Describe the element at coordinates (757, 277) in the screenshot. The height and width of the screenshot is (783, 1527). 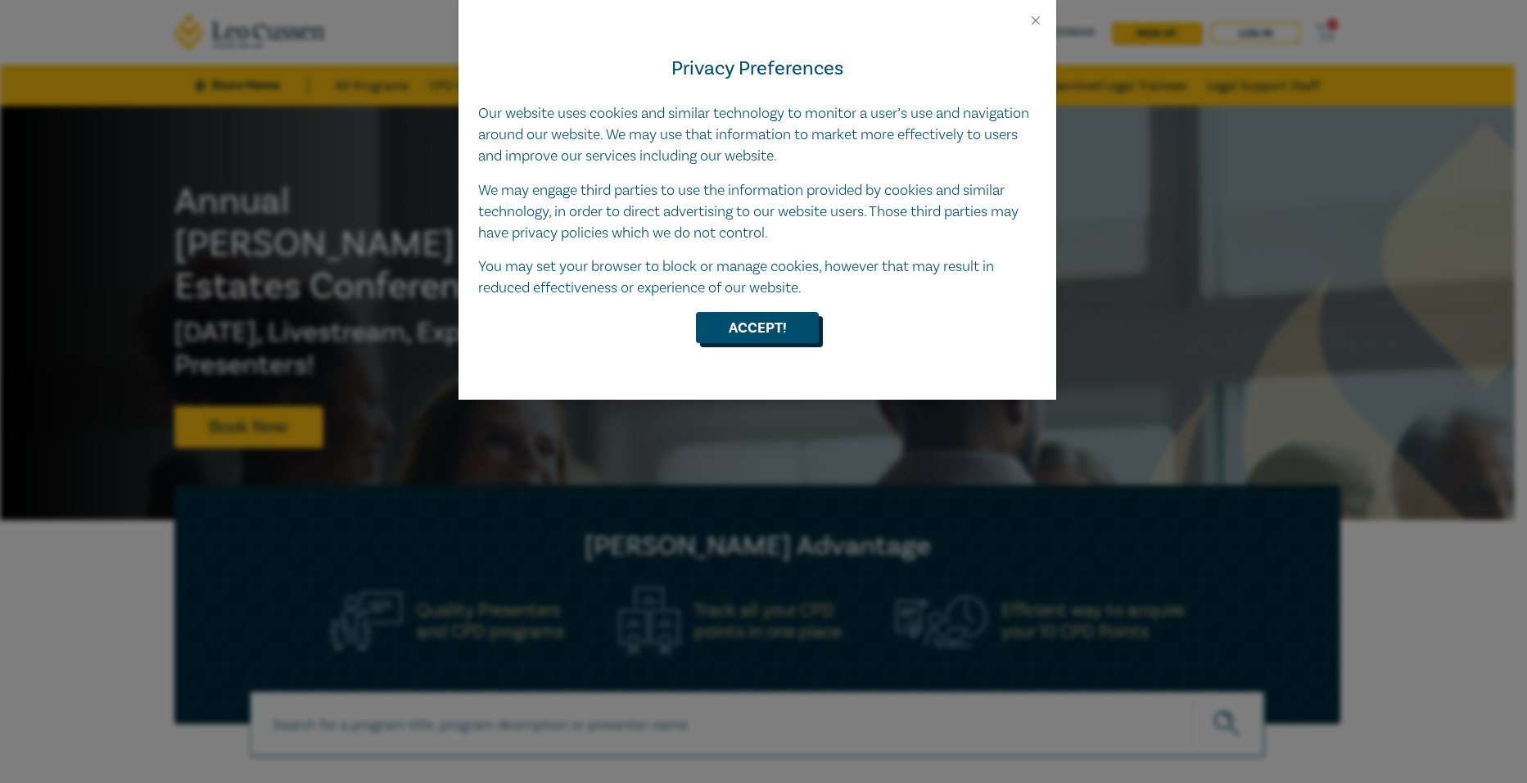
I see `p: You may set your browser to block or manage cookies, however that may result in reduced effective...` at that location.